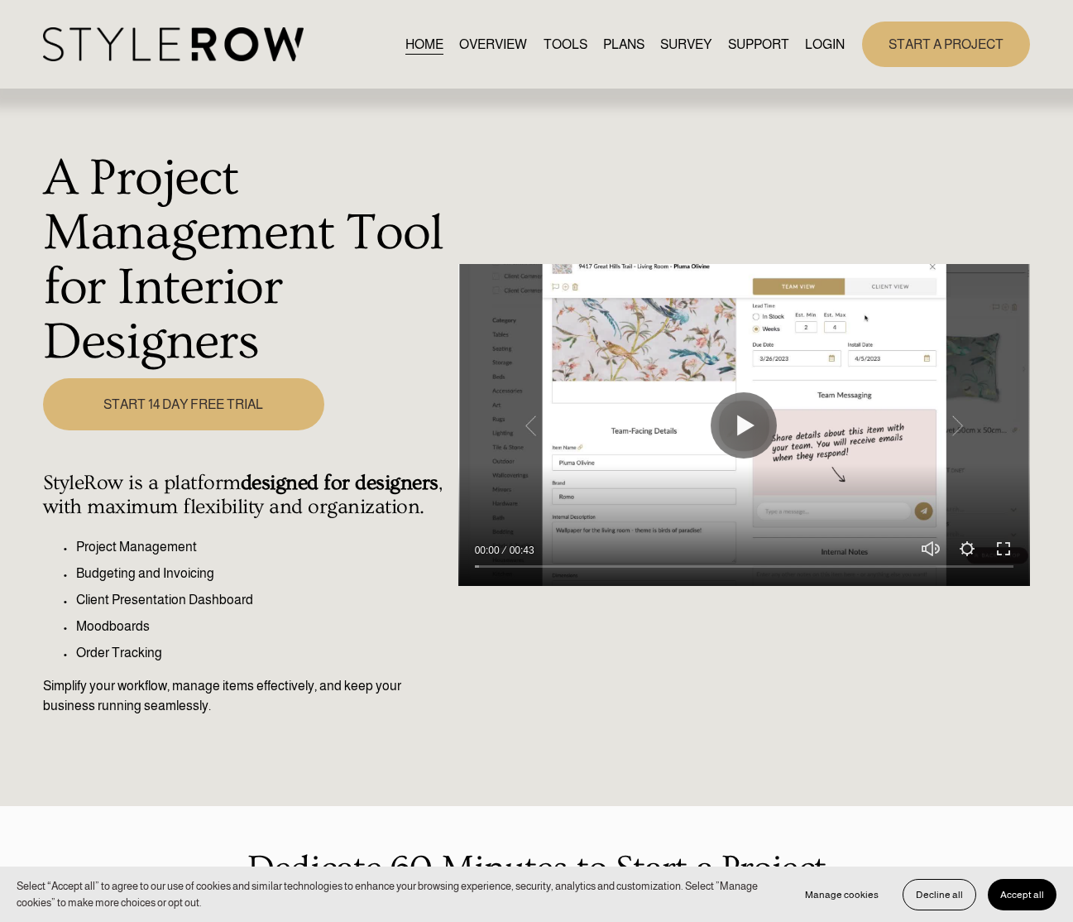 The height and width of the screenshot is (922, 1073). What do you see at coordinates (246, 260) in the screenshot?
I see `h1: A Project Management Tool for Interior Designers` at bounding box center [246, 260].